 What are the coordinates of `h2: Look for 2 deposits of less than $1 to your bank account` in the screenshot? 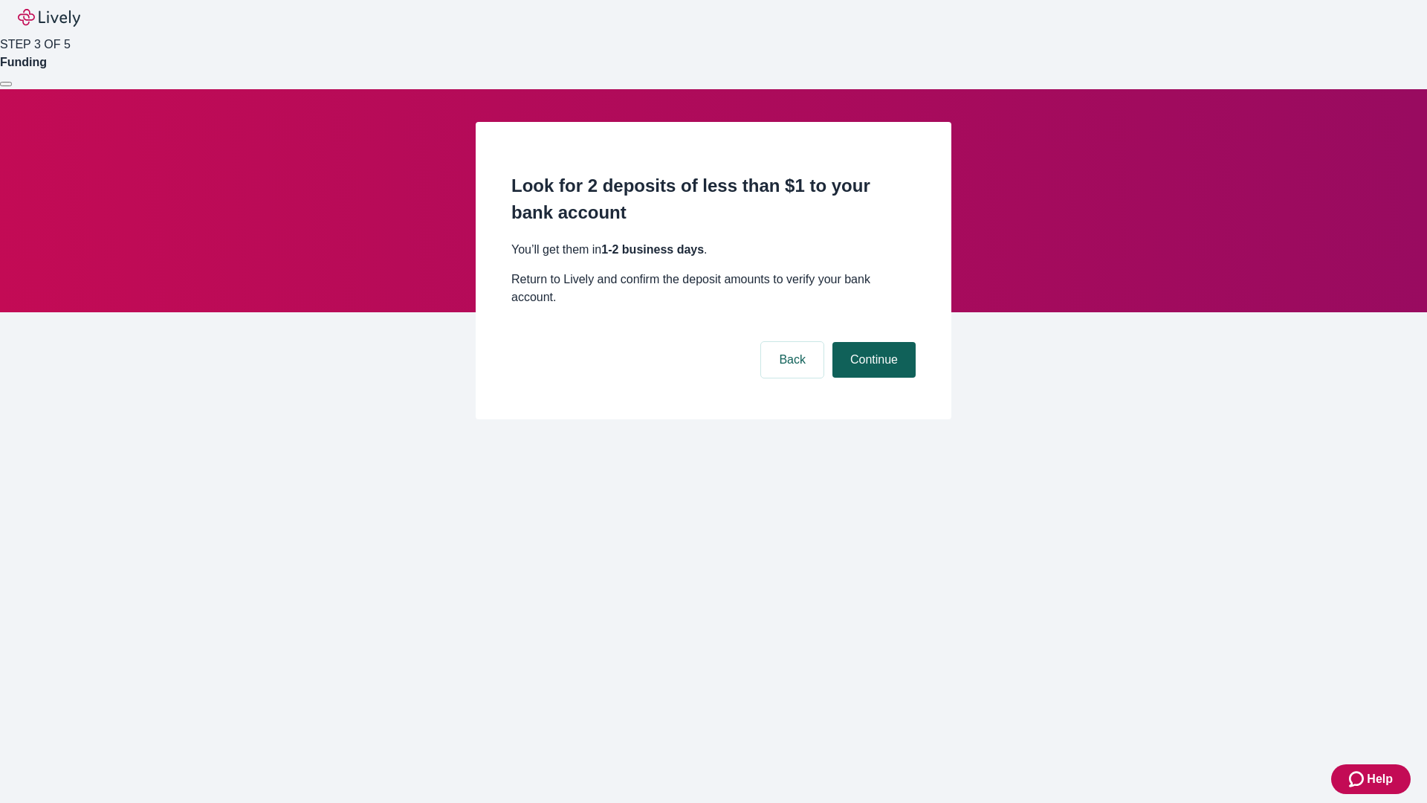 It's located at (713, 199).